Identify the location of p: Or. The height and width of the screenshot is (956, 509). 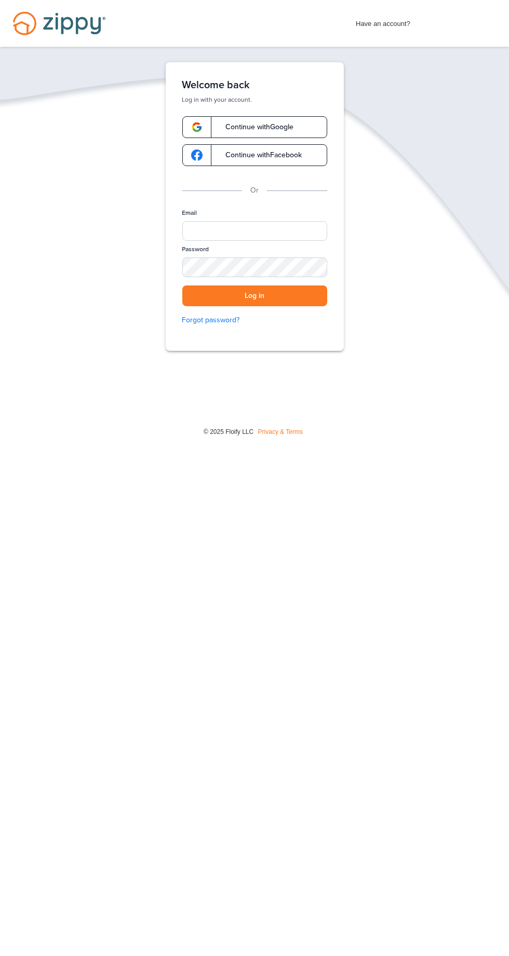
(254, 191).